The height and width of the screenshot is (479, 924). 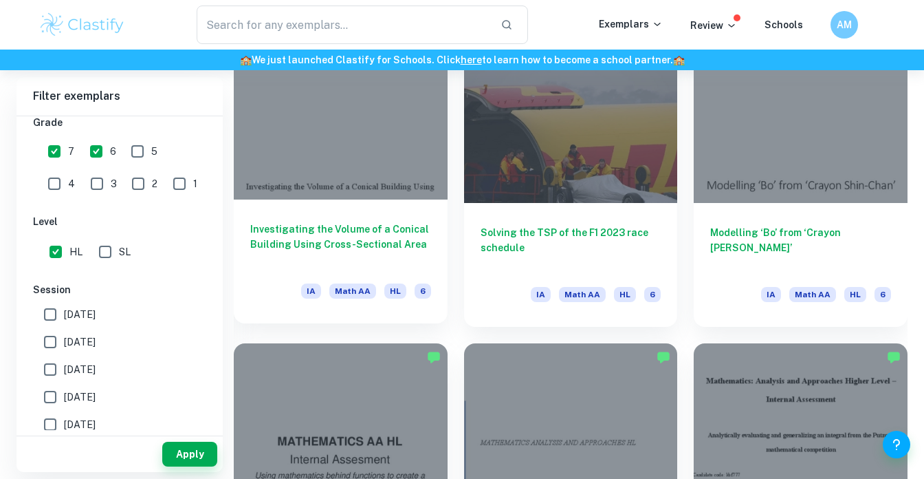 What do you see at coordinates (714, 25) in the screenshot?
I see `p: Review` at bounding box center [714, 25].